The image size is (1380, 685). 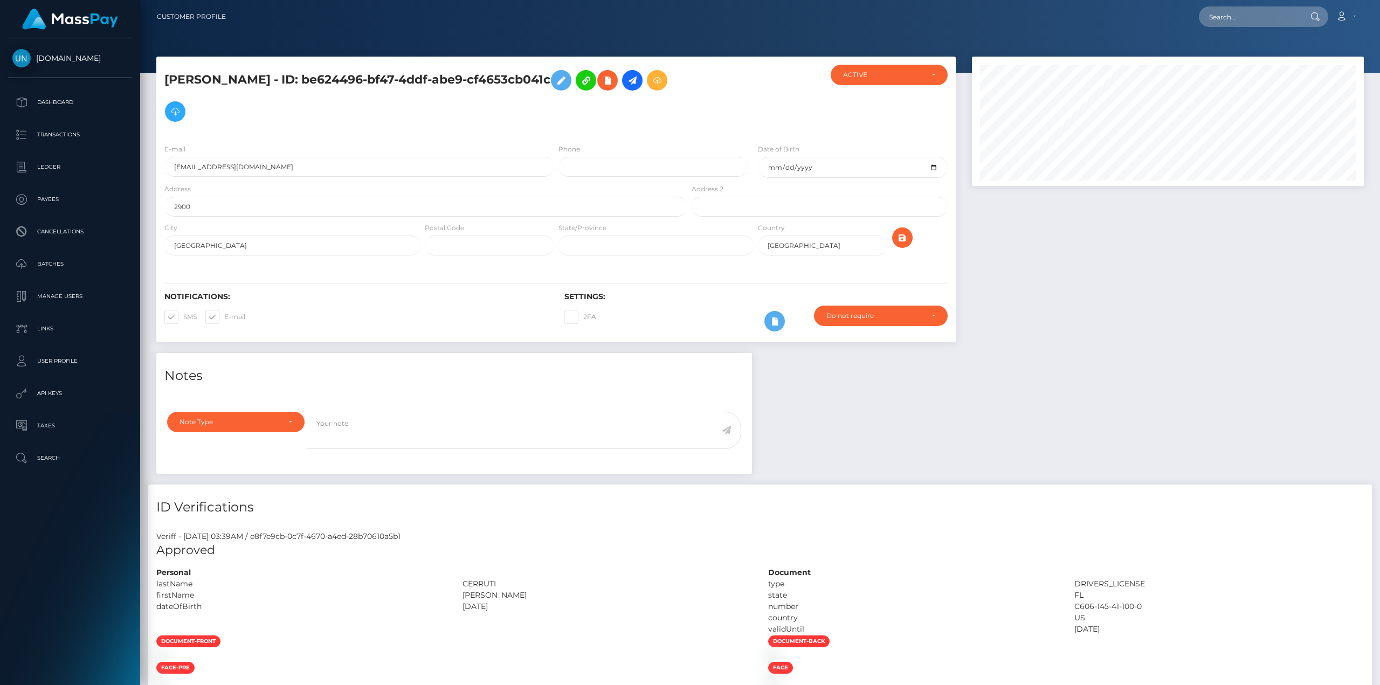 What do you see at coordinates (70, 426) in the screenshot?
I see `a: Taxes` at bounding box center [70, 426].